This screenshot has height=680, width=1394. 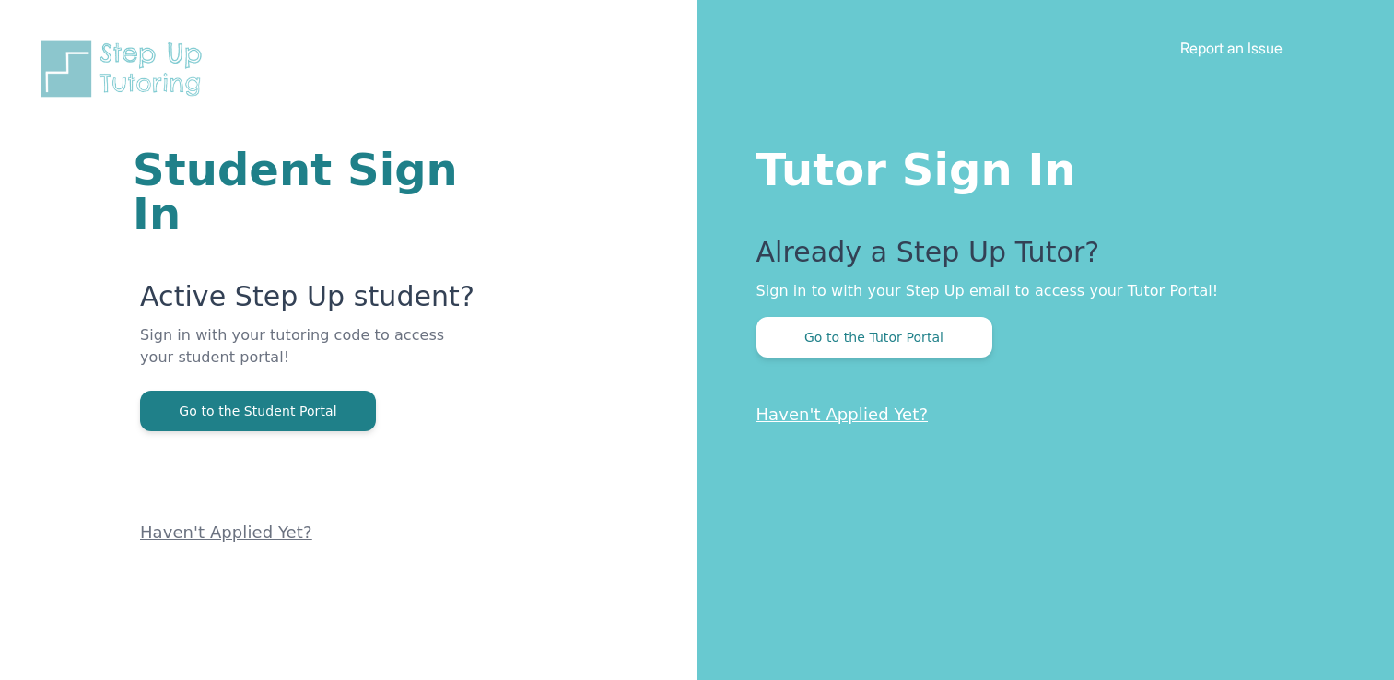 What do you see at coordinates (874, 337) in the screenshot?
I see `button: Go to the Tutor Portal` at bounding box center [874, 337].